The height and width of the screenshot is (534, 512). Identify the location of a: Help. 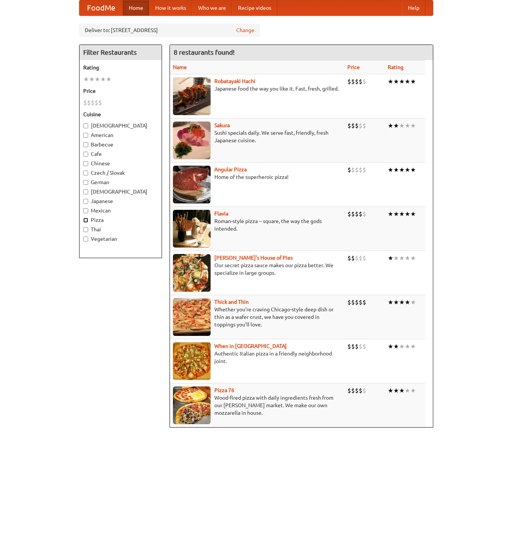
(414, 8).